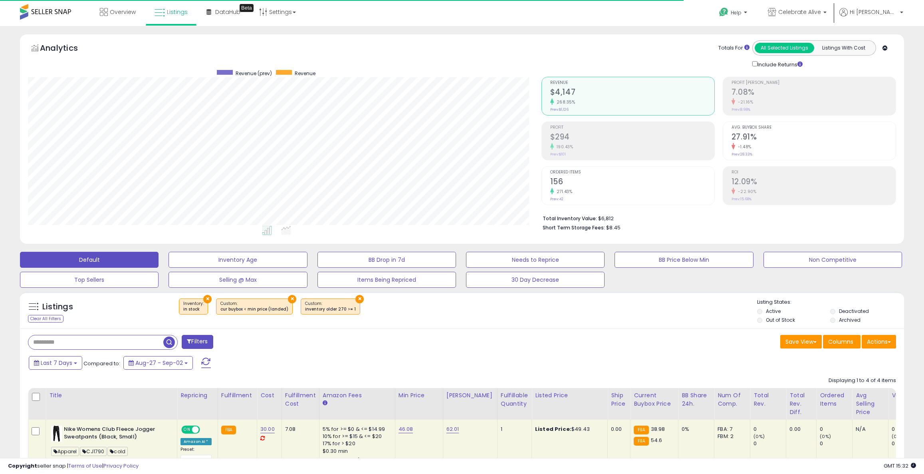 This screenshot has width=924, height=474. Describe the element at coordinates (158, 363) in the screenshot. I see `button: Aug-27 - Sep-02` at that location.